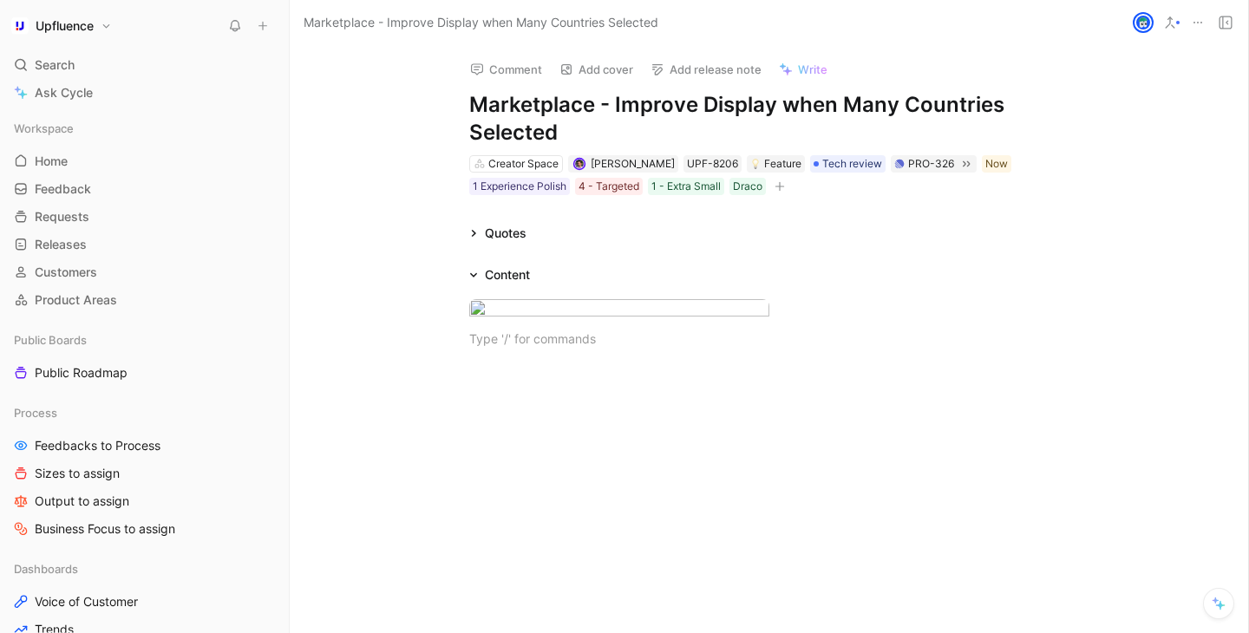  What do you see at coordinates (105, 529) in the screenshot?
I see `span: Business Focus to assign` at bounding box center [105, 529].